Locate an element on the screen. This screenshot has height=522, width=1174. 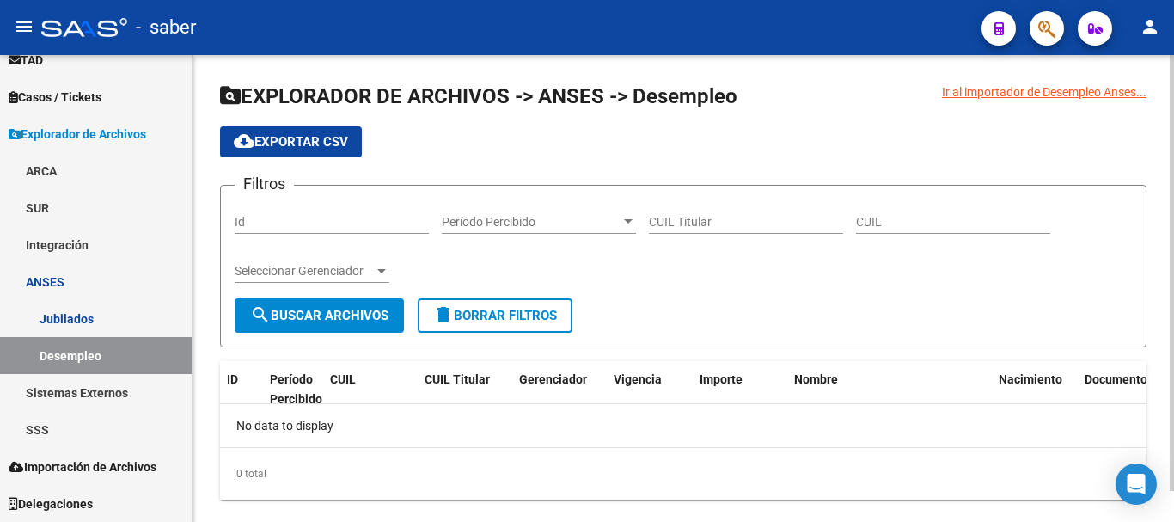
datatable-header-cell: Documento is located at coordinates (1112, 389).